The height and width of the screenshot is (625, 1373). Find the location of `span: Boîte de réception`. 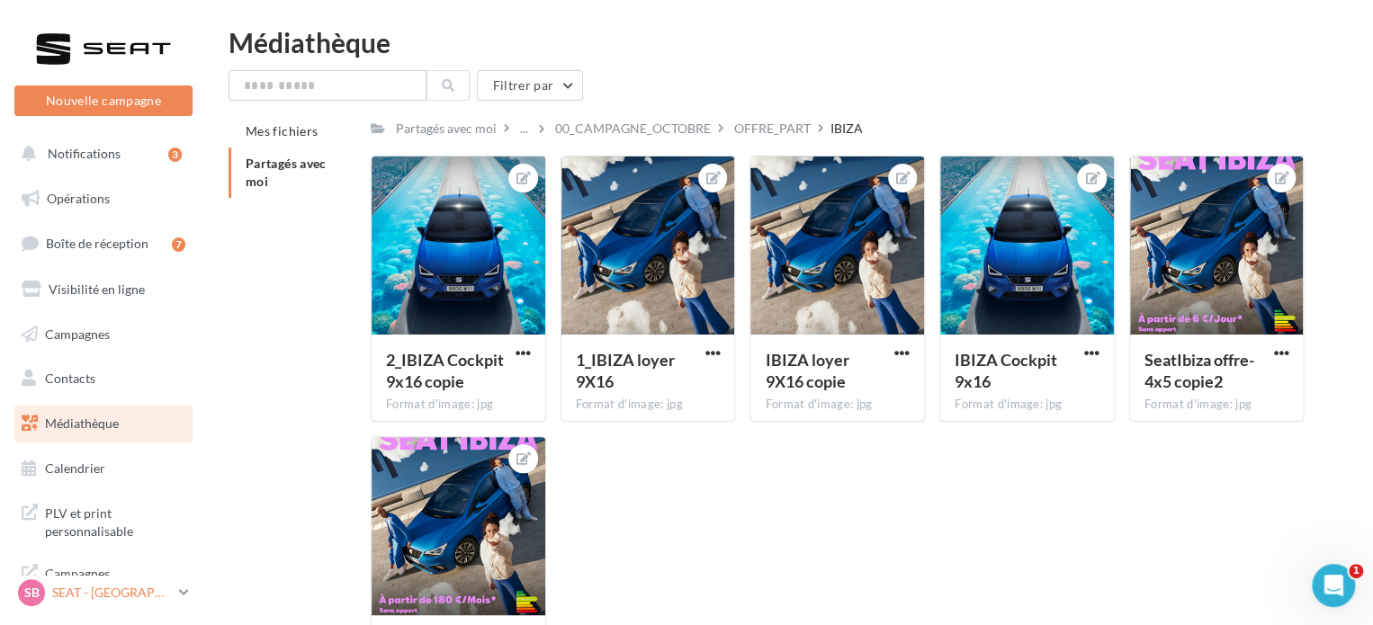

span: Boîte de réception is located at coordinates (97, 243).